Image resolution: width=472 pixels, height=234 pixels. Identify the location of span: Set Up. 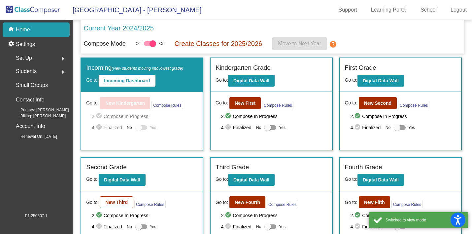
(24, 58).